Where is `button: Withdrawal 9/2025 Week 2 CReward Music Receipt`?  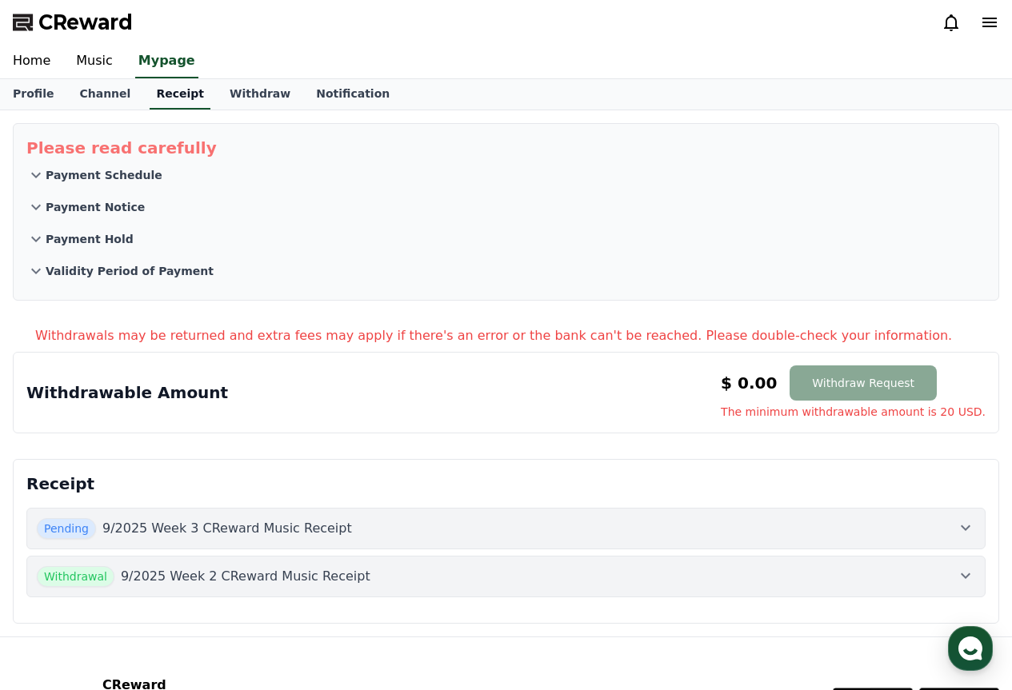
button: Withdrawal 9/2025 Week 2 CReward Music Receipt is located at coordinates (505, 577).